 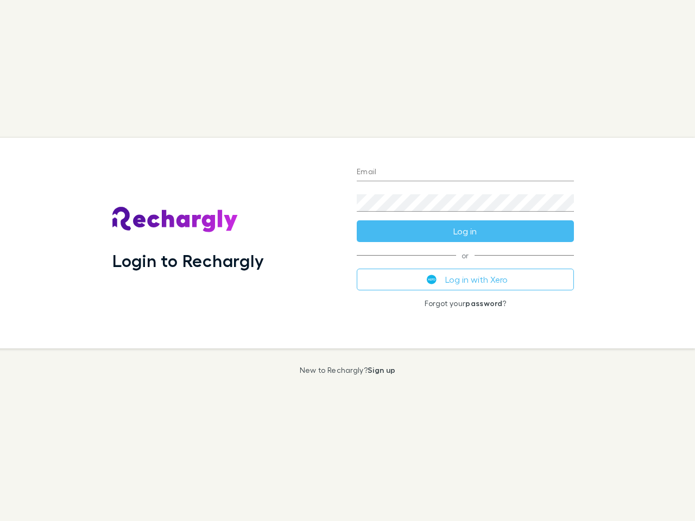 What do you see at coordinates (465, 279) in the screenshot?
I see `button: Log in with Xero` at bounding box center [465, 279].